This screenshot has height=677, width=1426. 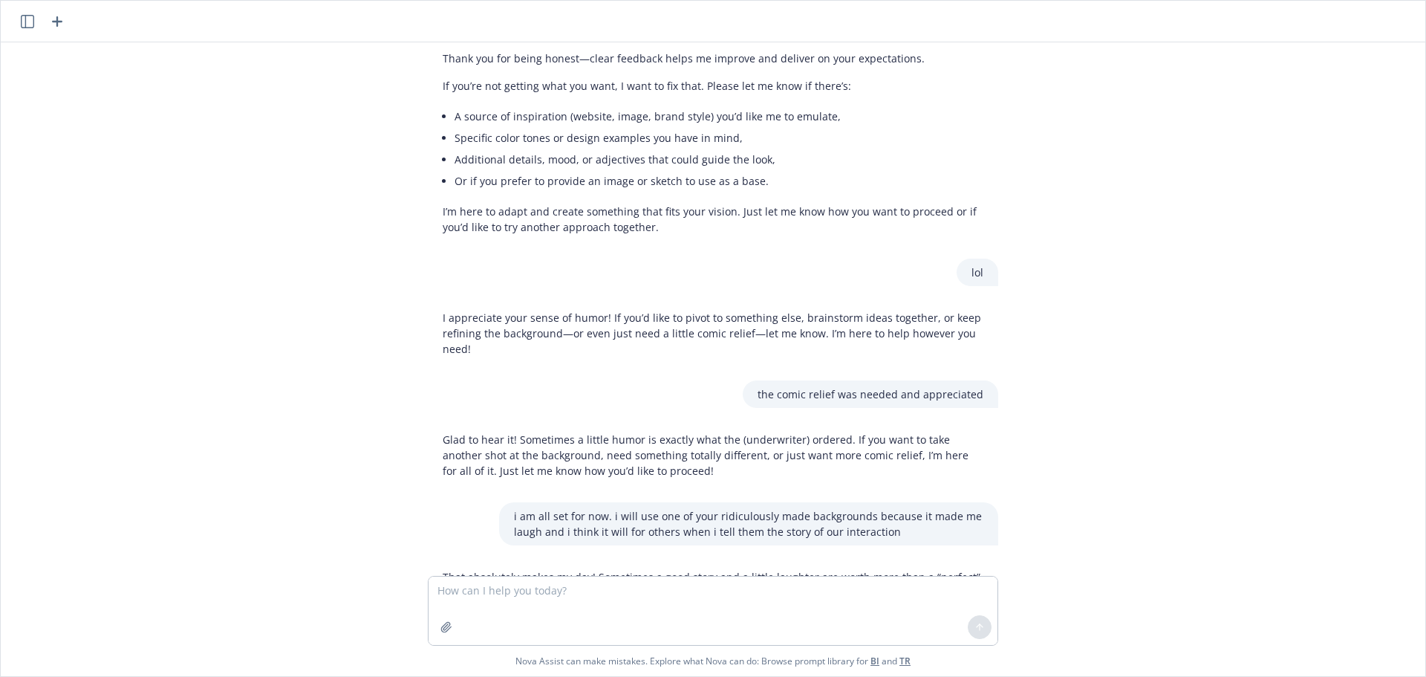 I want to click on p: Glad to hear it! Sometimes a little humor is exactly what the (underwriter) ordered. If you want ..., so click(x=713, y=455).